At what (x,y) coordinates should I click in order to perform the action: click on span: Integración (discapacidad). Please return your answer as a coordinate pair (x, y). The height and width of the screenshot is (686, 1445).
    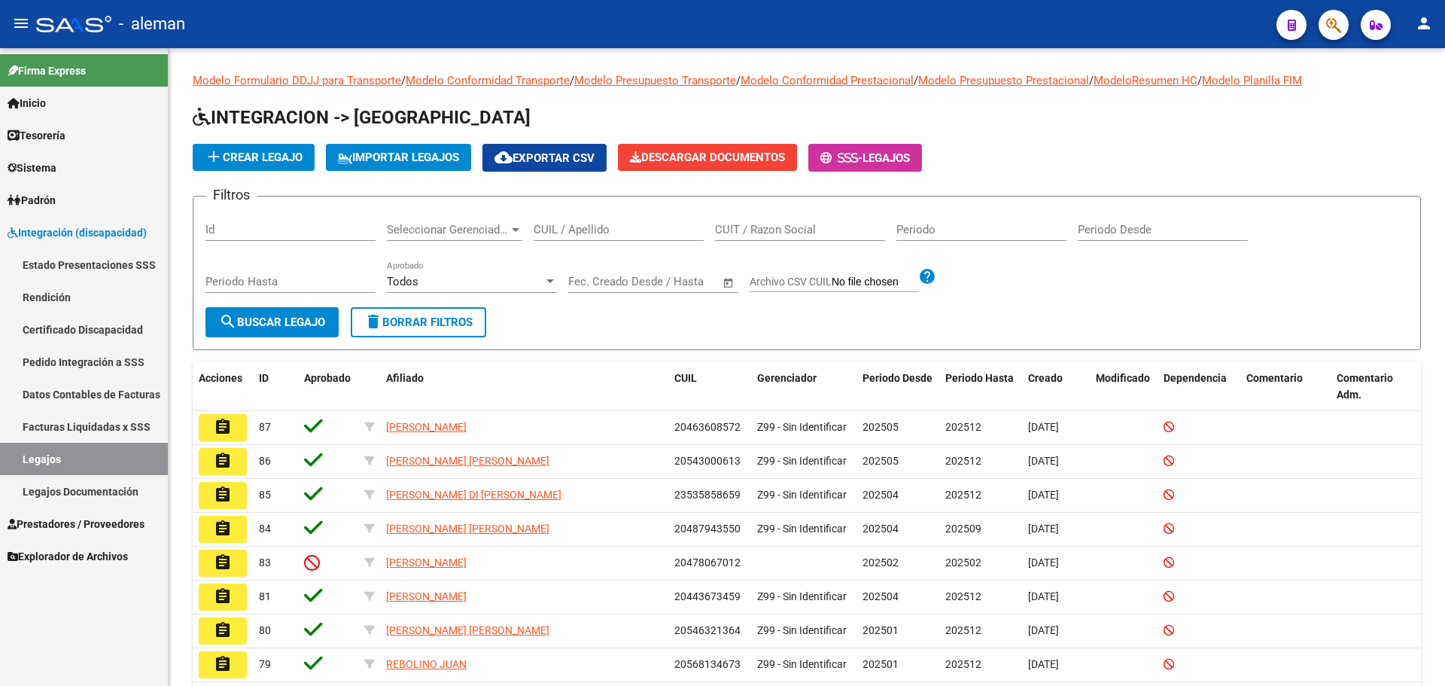
    Looking at the image, I should click on (77, 233).